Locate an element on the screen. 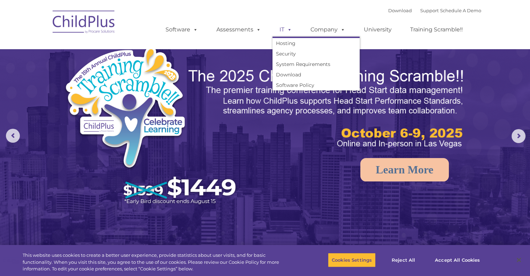 This screenshot has width=530, height=276. a: Company is located at coordinates (328, 30).